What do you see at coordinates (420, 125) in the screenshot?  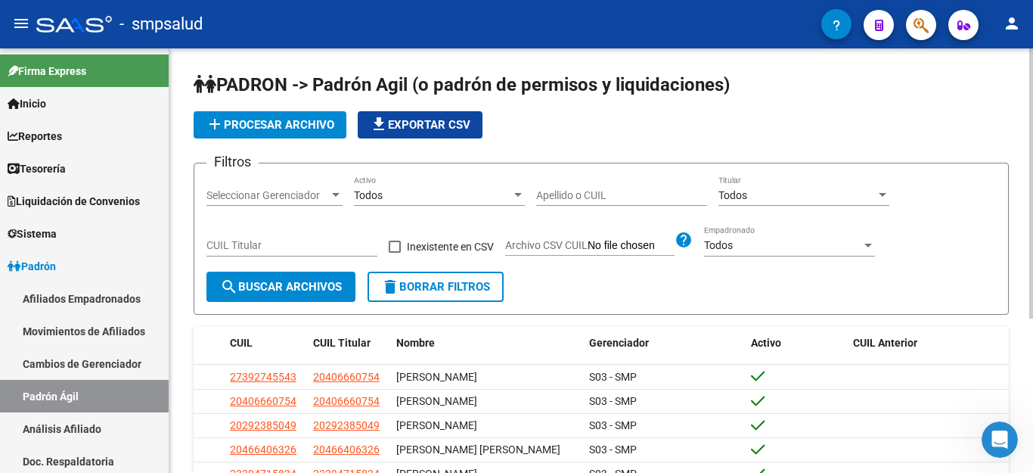 I see `button: Exportar CSV` at bounding box center [420, 125].